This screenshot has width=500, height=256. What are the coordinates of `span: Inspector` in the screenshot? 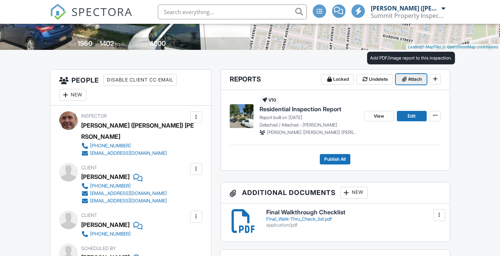 It's located at (94, 116).